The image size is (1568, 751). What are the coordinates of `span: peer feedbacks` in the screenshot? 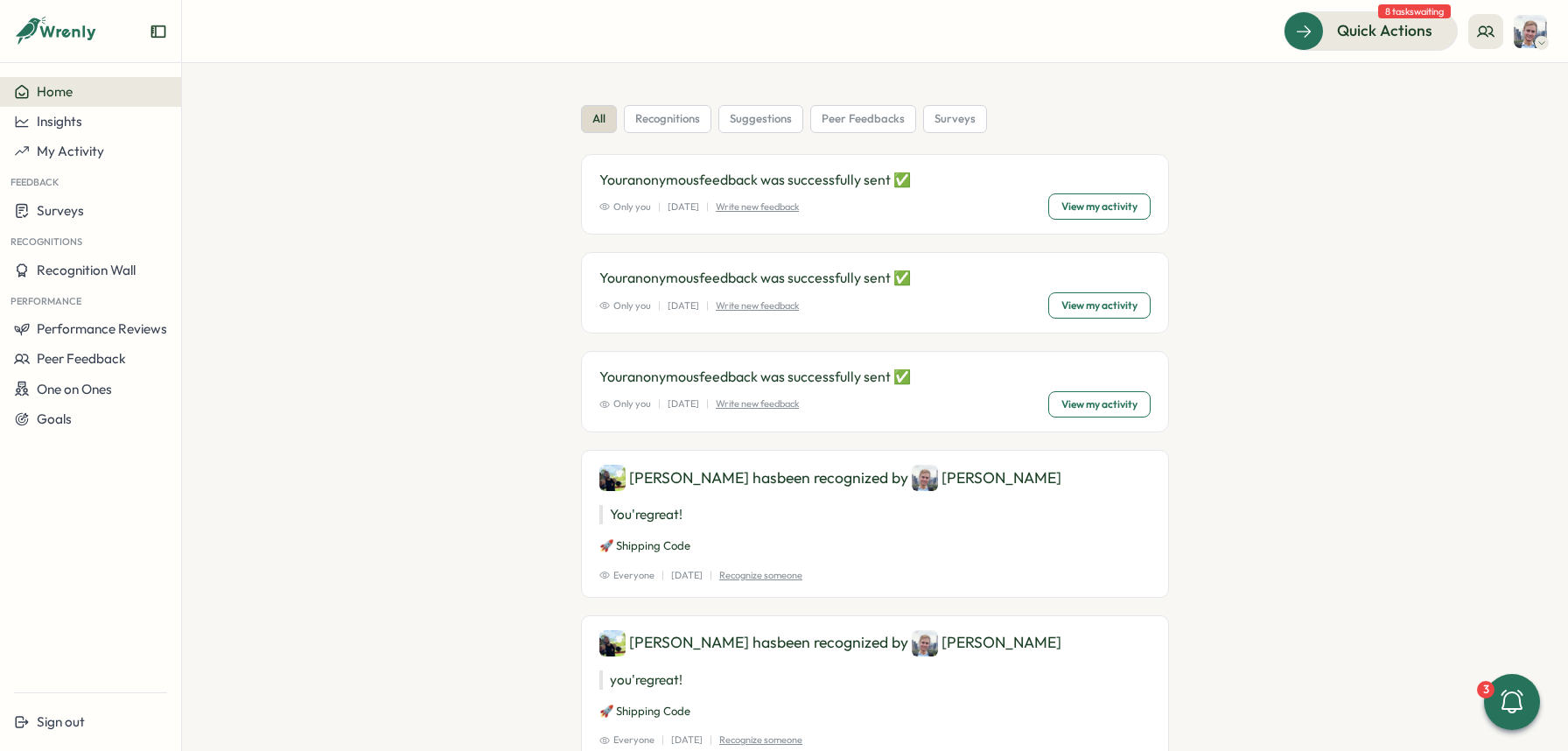 It's located at (863, 119).